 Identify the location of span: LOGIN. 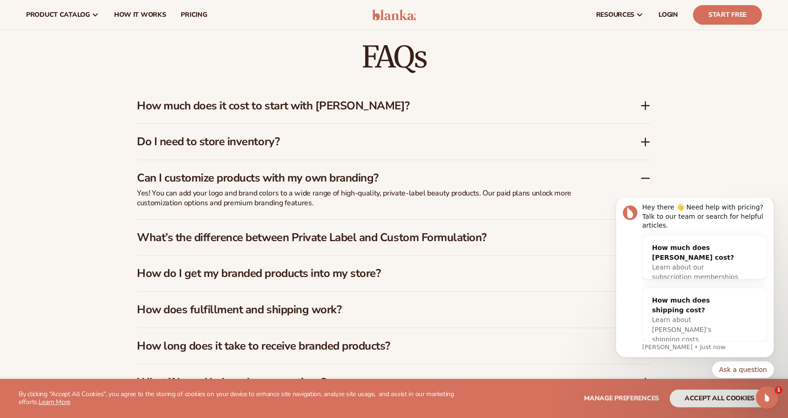
(668, 15).